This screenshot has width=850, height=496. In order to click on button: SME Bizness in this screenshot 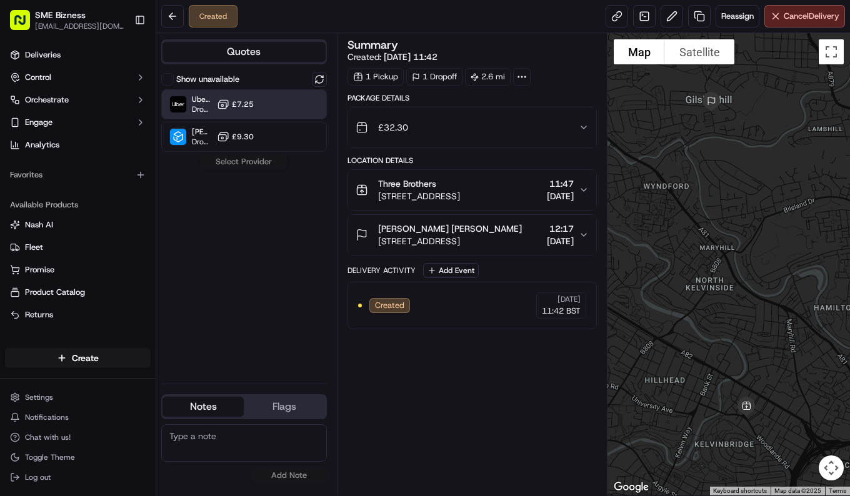, I will do `click(60, 15)`.